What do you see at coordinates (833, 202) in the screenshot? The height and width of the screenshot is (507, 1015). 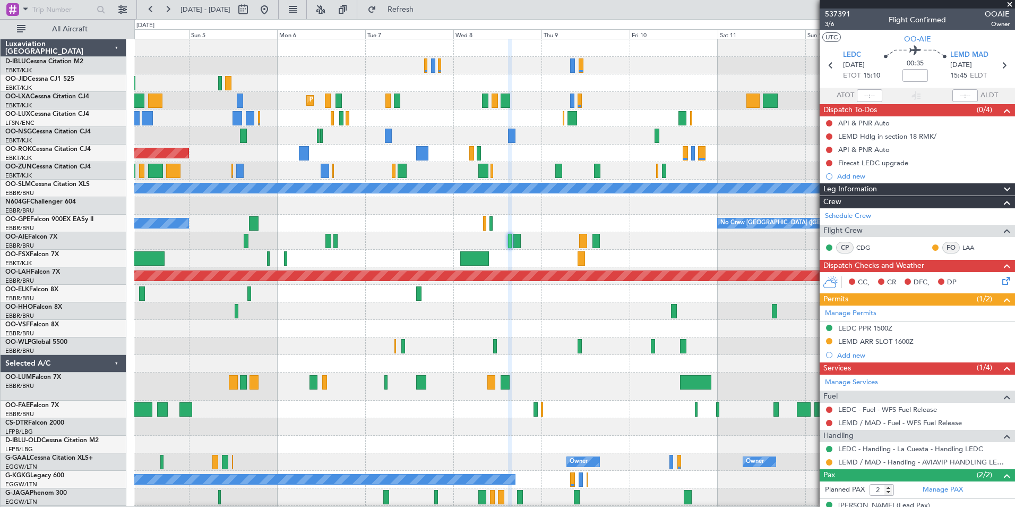 I see `span: Crew` at bounding box center [833, 202].